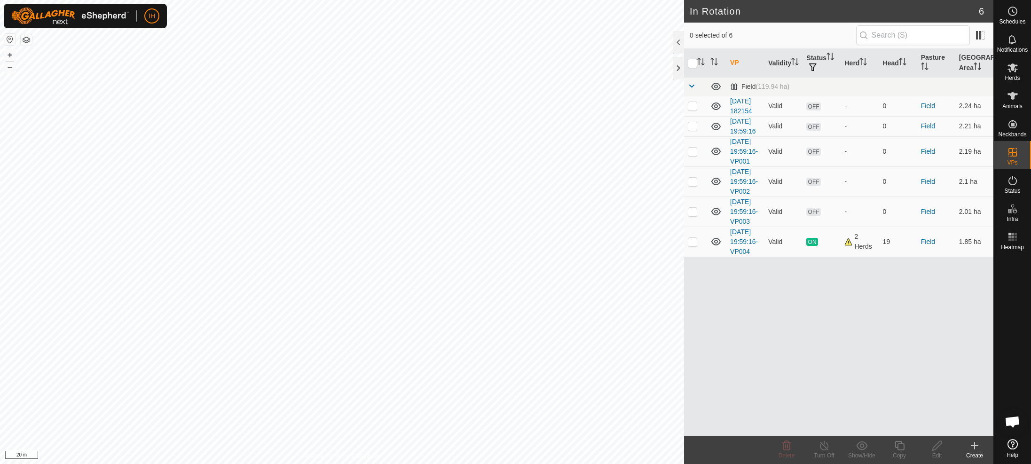  I want to click on th: Head, so click(898, 63).